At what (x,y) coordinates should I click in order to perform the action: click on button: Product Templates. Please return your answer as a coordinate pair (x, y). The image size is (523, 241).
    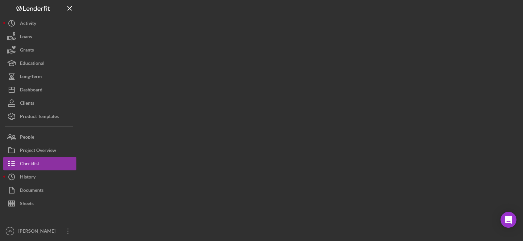
    Looking at the image, I should click on (40, 116).